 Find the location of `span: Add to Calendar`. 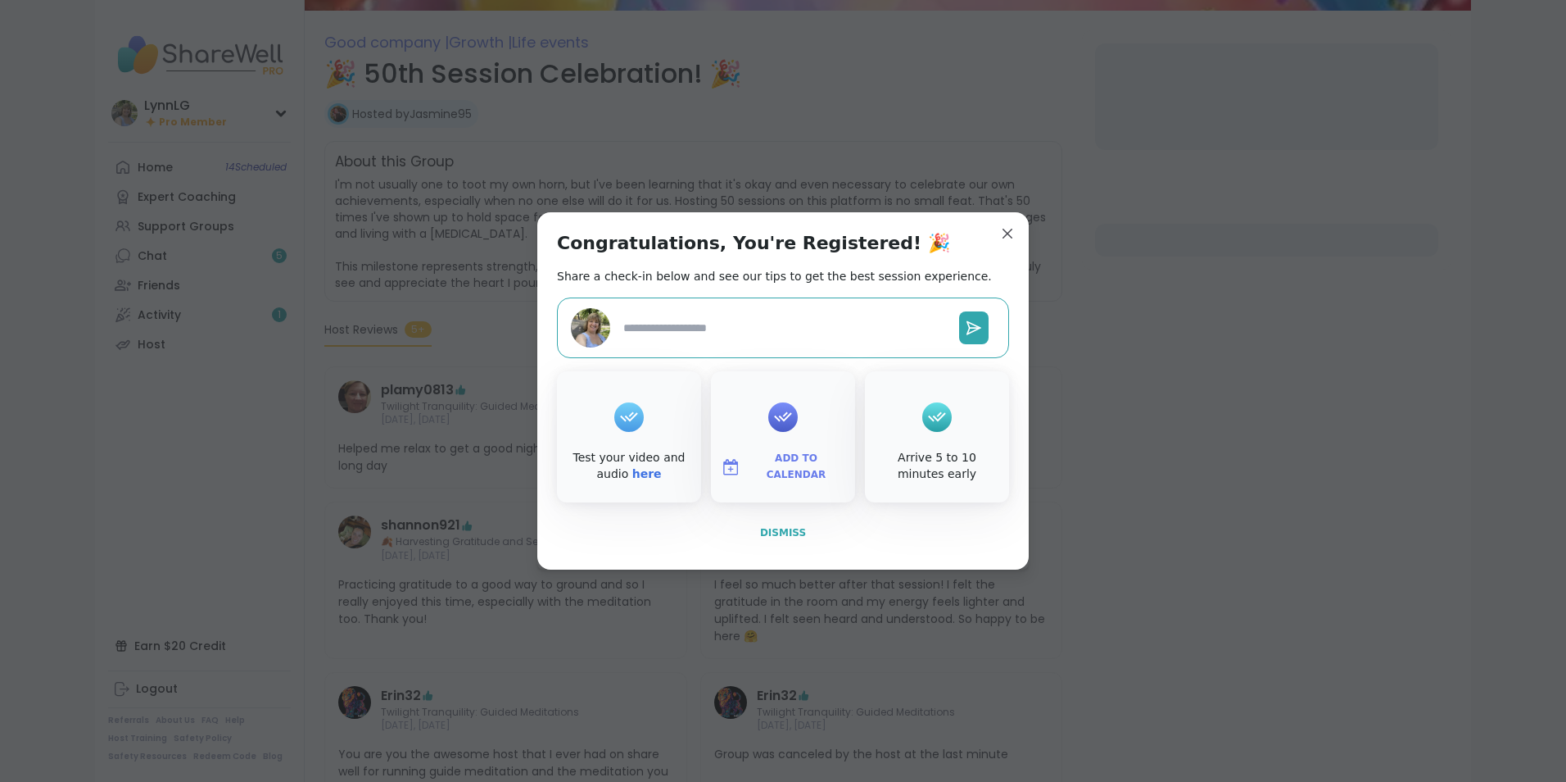

span: Add to Calendar is located at coordinates (796, 466).